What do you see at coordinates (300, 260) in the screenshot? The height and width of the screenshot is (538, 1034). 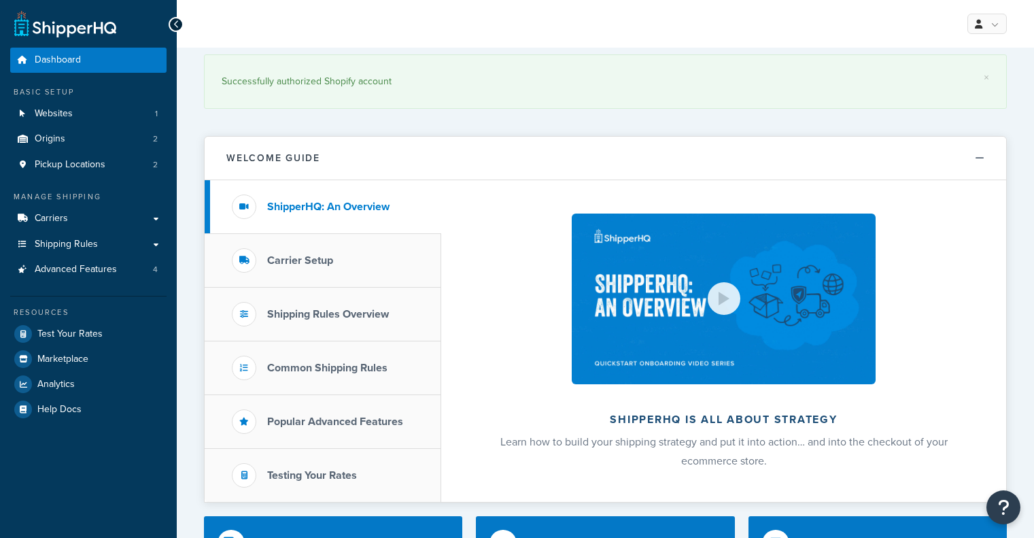 I see `h3: Carrier Setup` at bounding box center [300, 260].